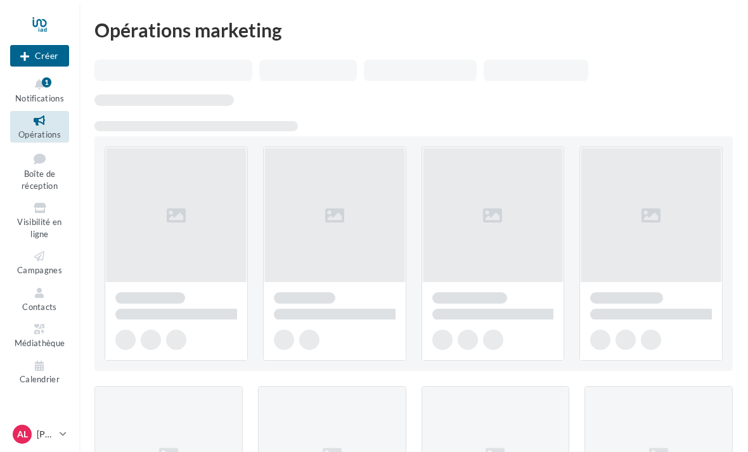  I want to click on div: Nouvelle campagne, so click(39, 56).